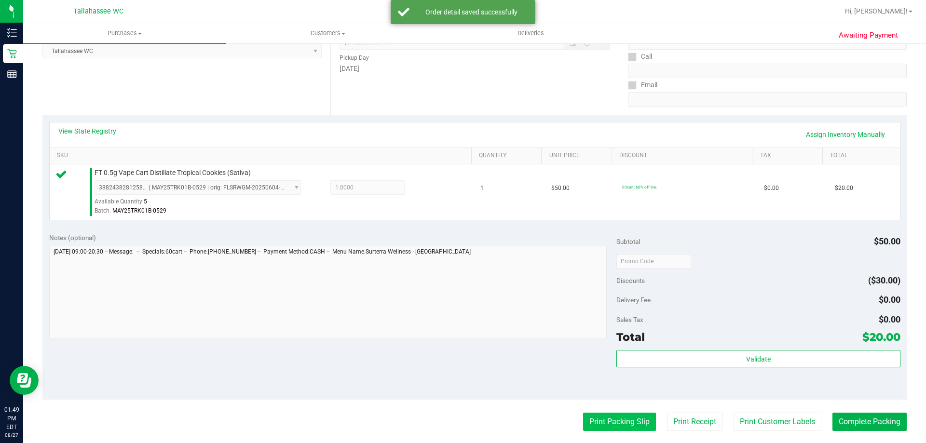 This screenshot has height=443, width=926. What do you see at coordinates (684, 156) in the screenshot?
I see `a: Discount` at bounding box center [684, 156].